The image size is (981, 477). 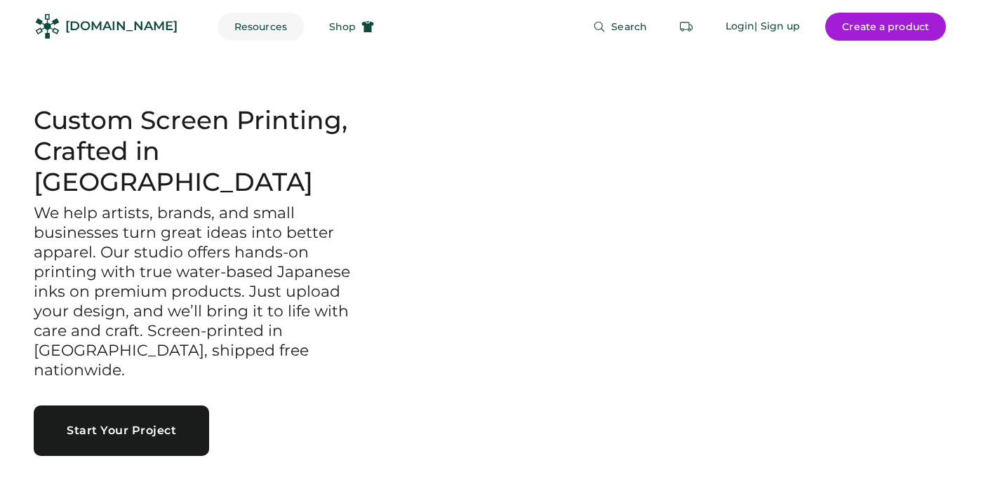 What do you see at coordinates (620, 27) in the screenshot?
I see `button: Search` at bounding box center [620, 27].